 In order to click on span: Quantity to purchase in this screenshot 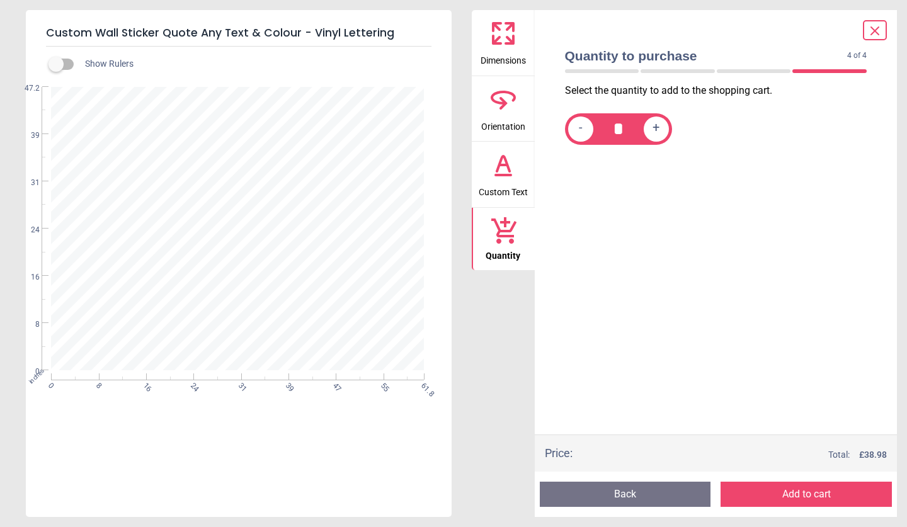, I will do `click(706, 55)`.